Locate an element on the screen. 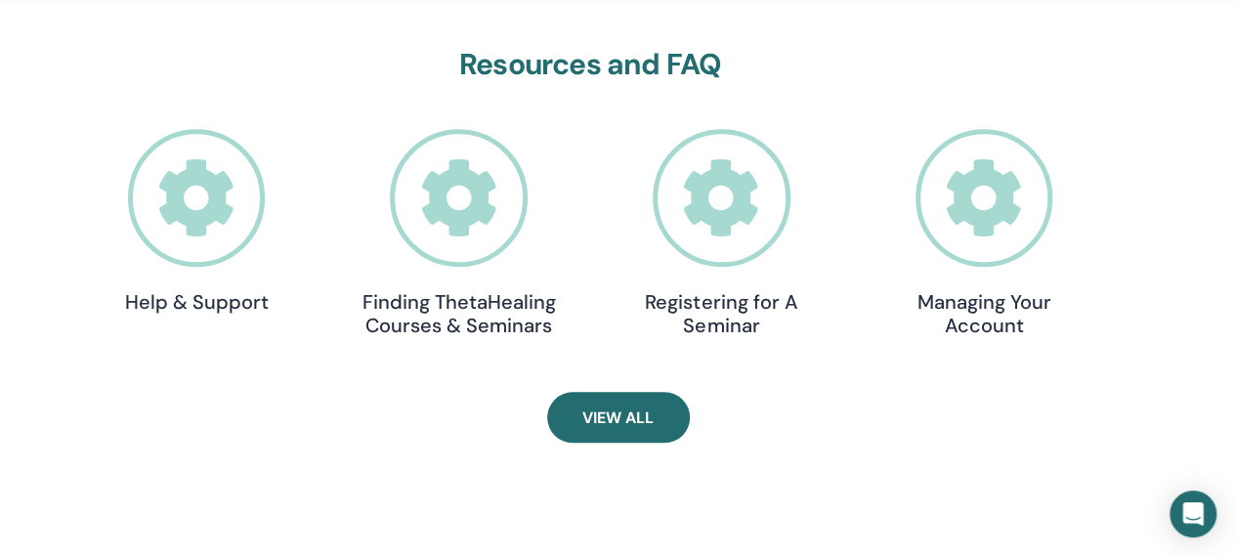  span: View All is located at coordinates (617, 417).